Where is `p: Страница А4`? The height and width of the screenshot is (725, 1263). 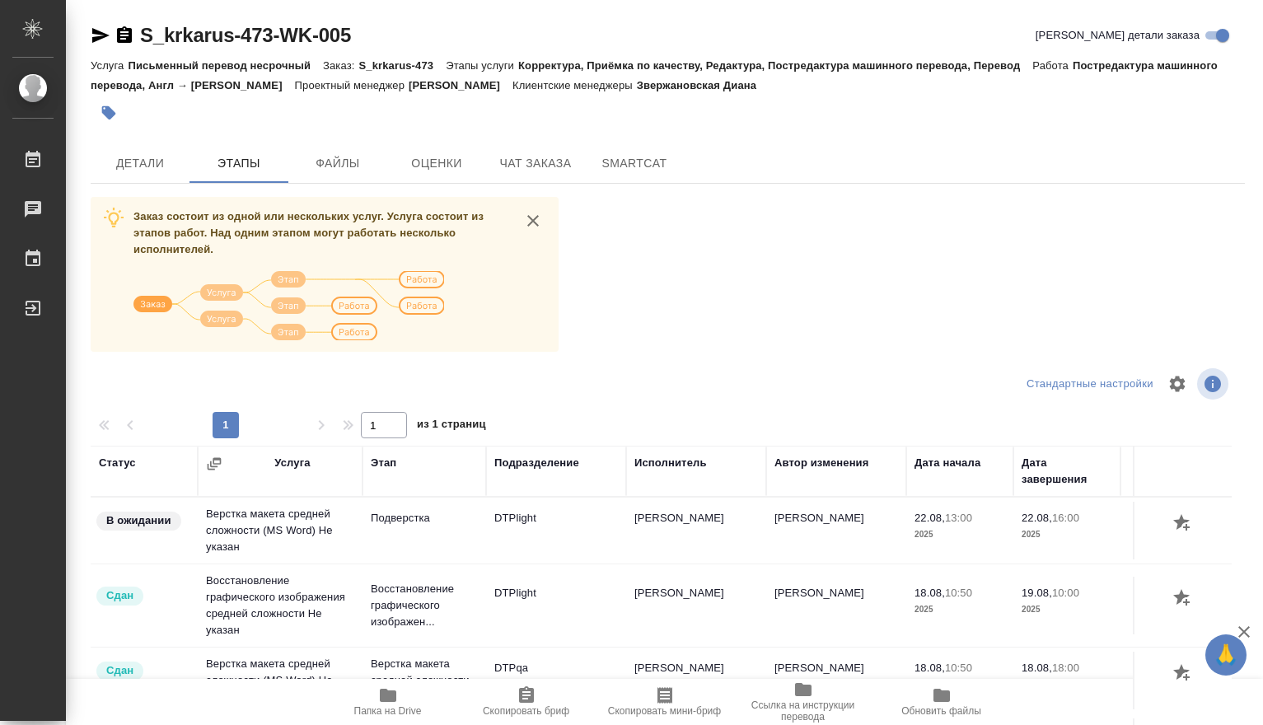
p: Страница А4 is located at coordinates (1174, 535).